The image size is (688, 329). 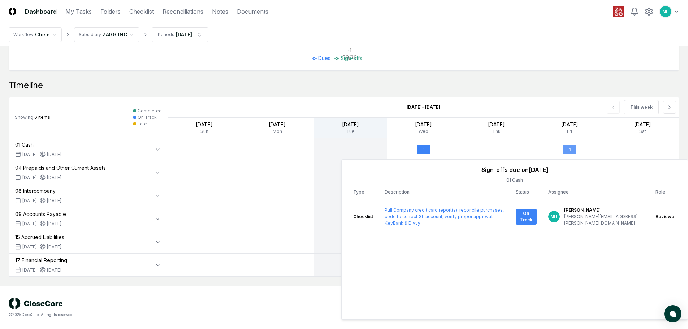 I want to click on div: Periods, so click(x=166, y=35).